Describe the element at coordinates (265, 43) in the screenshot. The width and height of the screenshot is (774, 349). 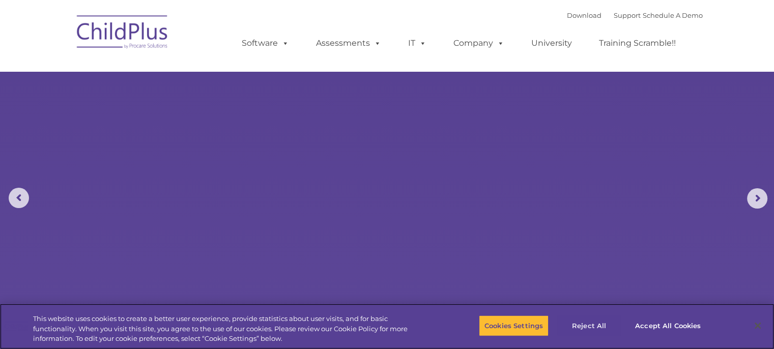
I see `a: Software` at that location.